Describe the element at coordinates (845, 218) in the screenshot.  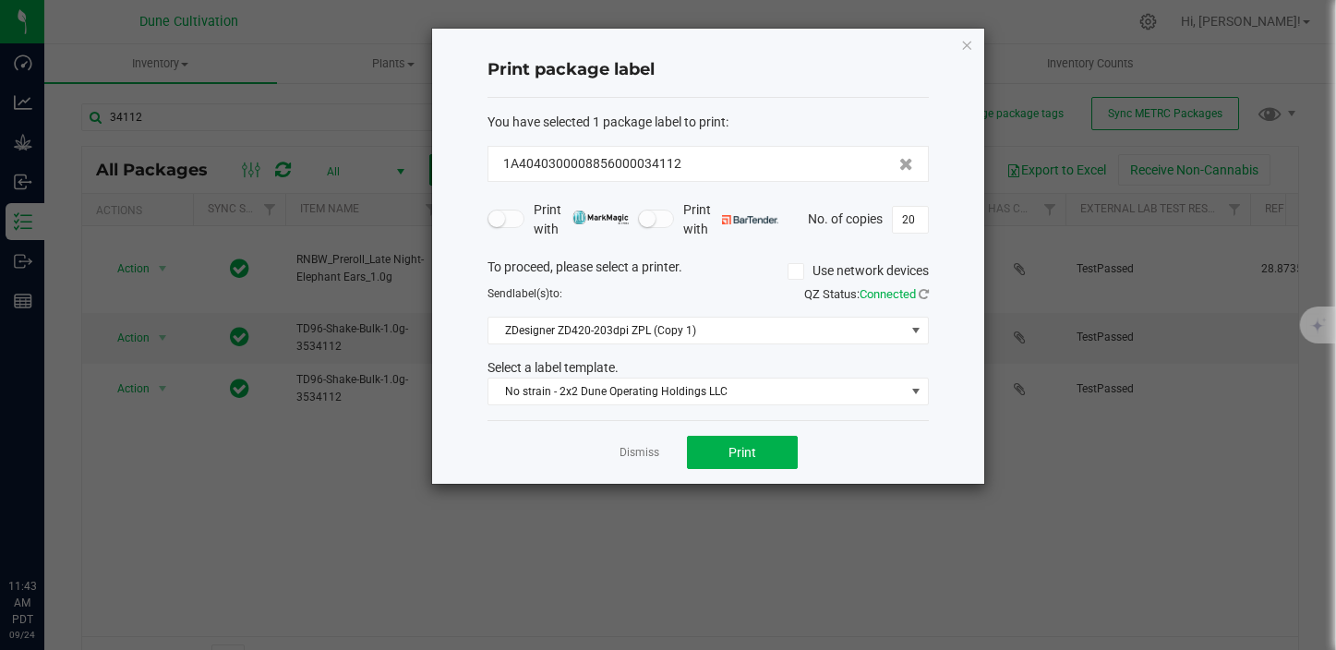
I see `span: No. of copies` at that location.